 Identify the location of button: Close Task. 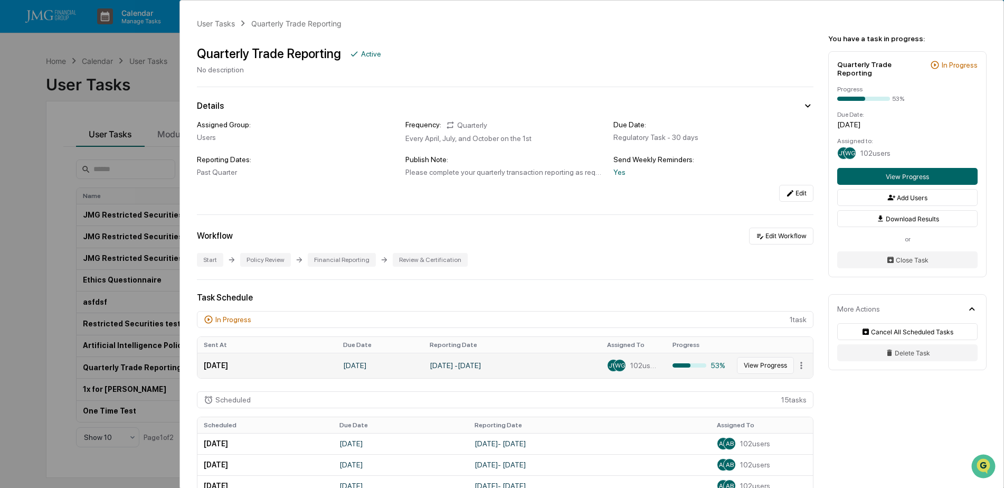
(907, 260).